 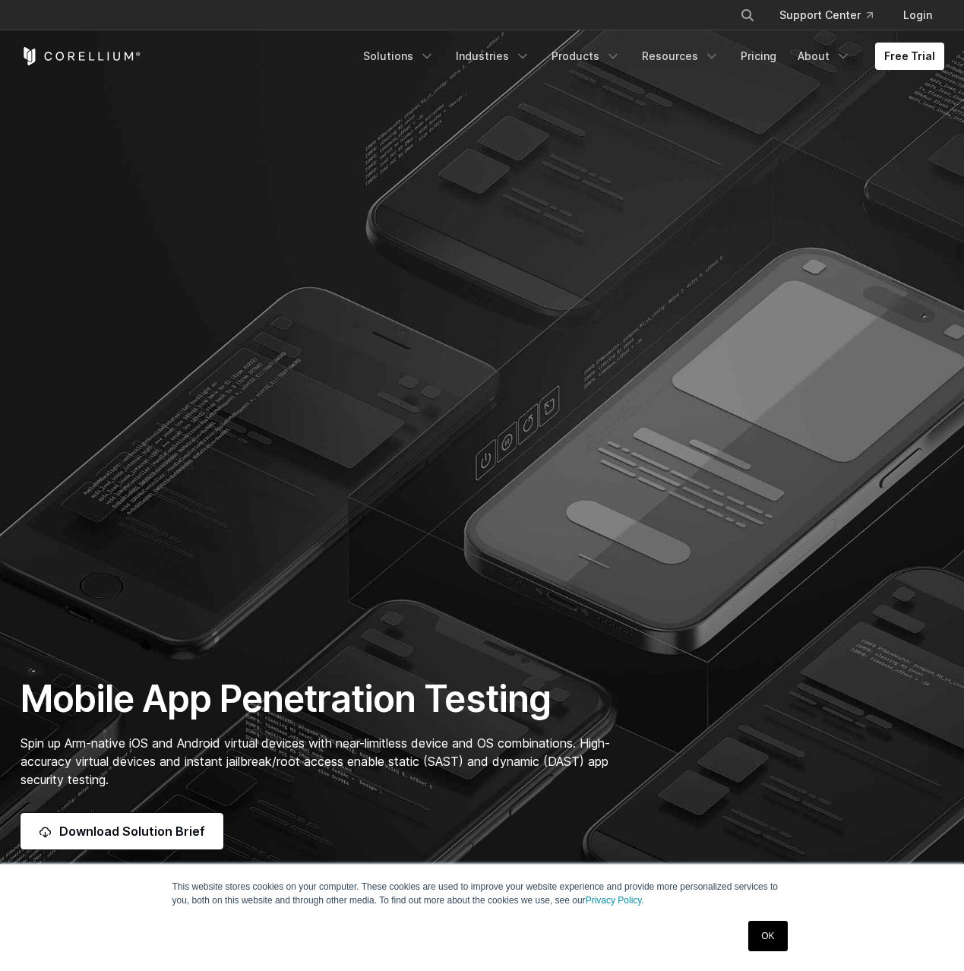 I want to click on p: This website stores cookies on your computer. These cookies are used to improve your website expe..., so click(x=482, y=893).